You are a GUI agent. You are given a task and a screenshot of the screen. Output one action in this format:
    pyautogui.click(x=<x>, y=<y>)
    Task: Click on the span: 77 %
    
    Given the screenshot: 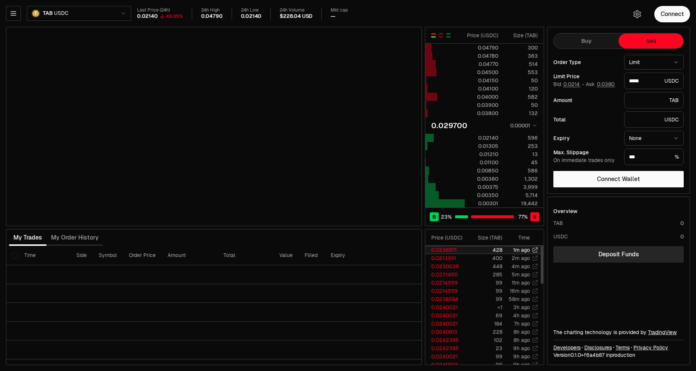 What is the action you would take?
    pyautogui.click(x=523, y=217)
    